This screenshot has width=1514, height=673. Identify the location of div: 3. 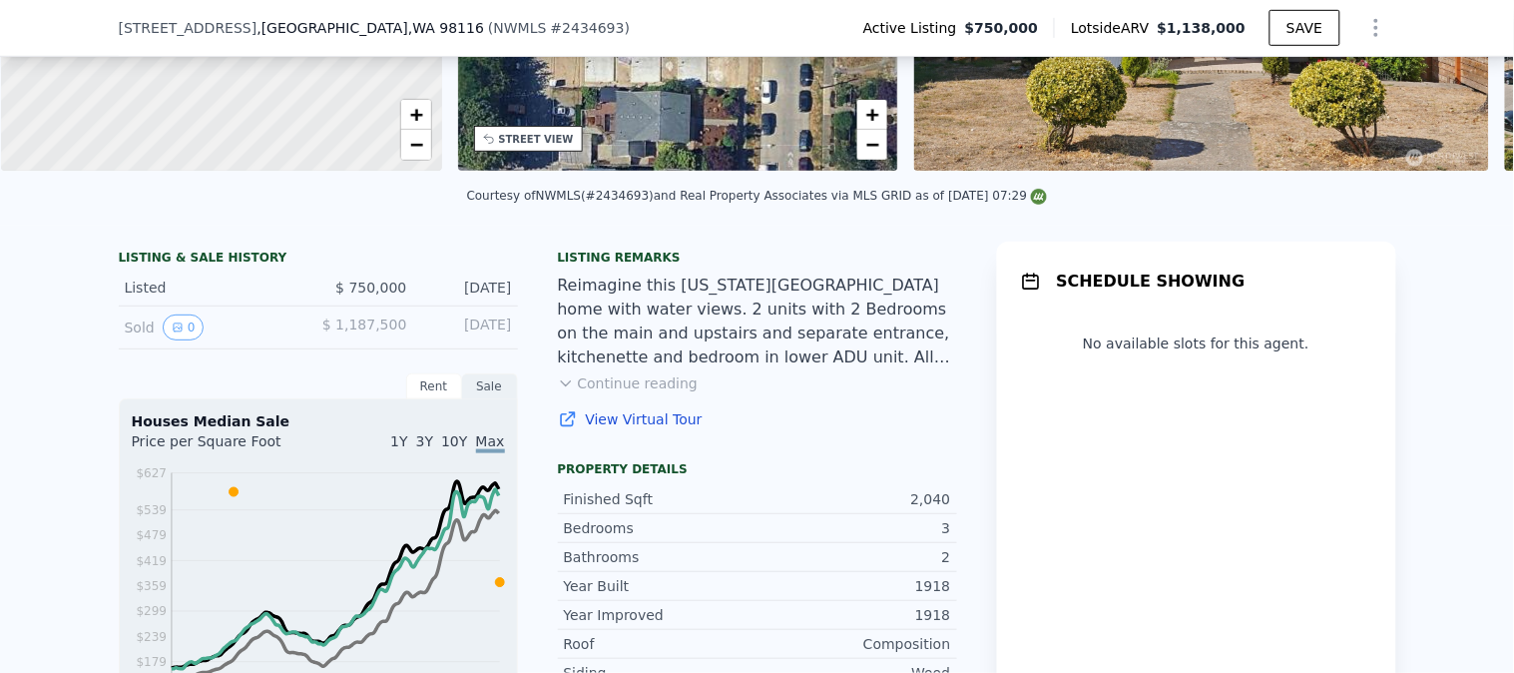
(854, 528).